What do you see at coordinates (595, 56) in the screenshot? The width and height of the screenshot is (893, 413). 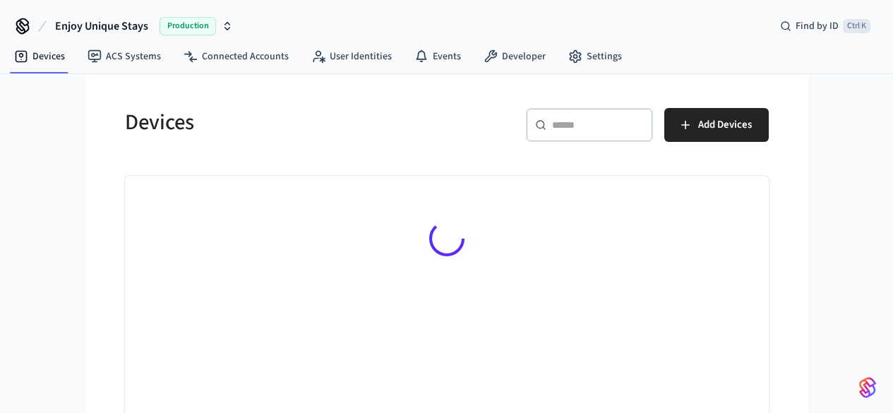 I see `a: Settings` at bounding box center [595, 56].